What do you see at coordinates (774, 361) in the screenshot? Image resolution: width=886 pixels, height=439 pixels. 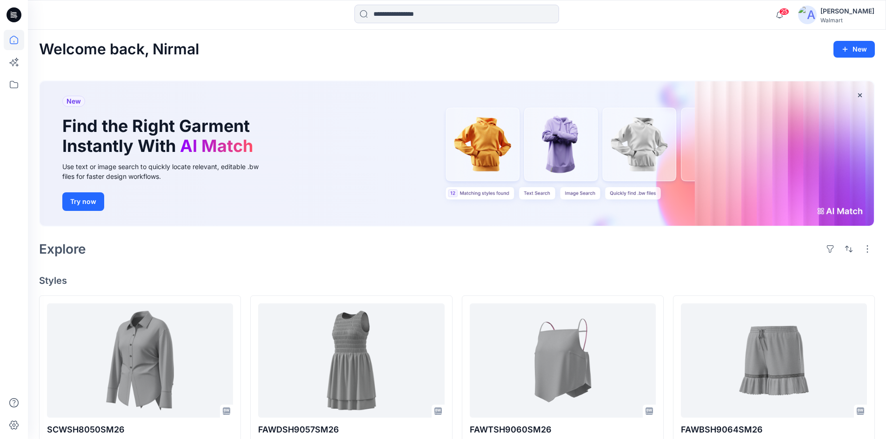 I see `a: FAWBSH9064SM26` at bounding box center [774, 361].